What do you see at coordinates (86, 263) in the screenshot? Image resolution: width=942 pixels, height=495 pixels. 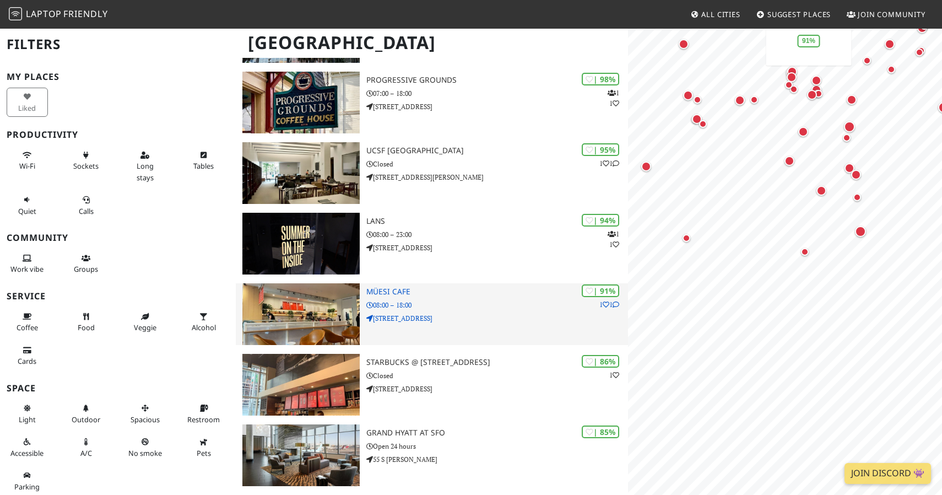 I see `button: Groups` at bounding box center [86, 263].